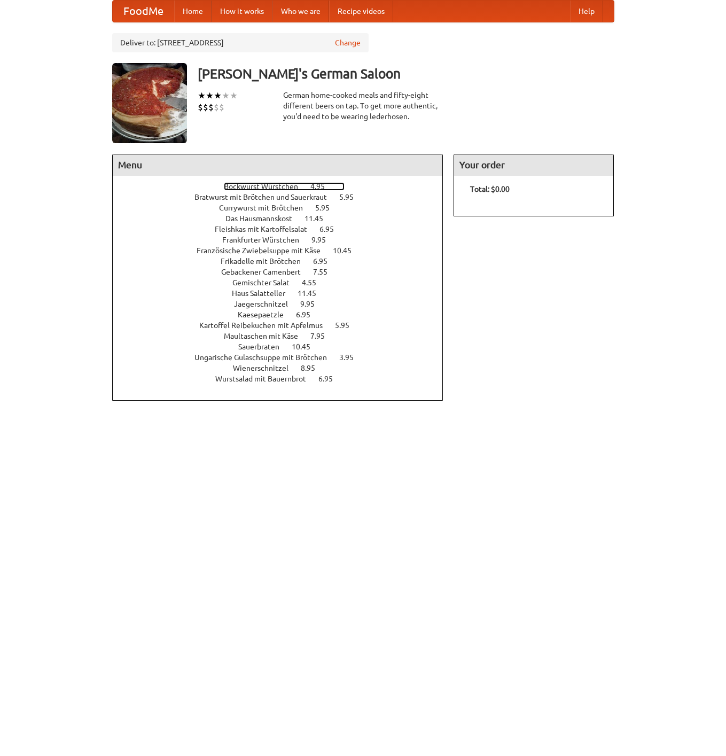 The height and width of the screenshot is (756, 726). I want to click on a: Frikadelle mit Brötchen 6.95, so click(284, 261).